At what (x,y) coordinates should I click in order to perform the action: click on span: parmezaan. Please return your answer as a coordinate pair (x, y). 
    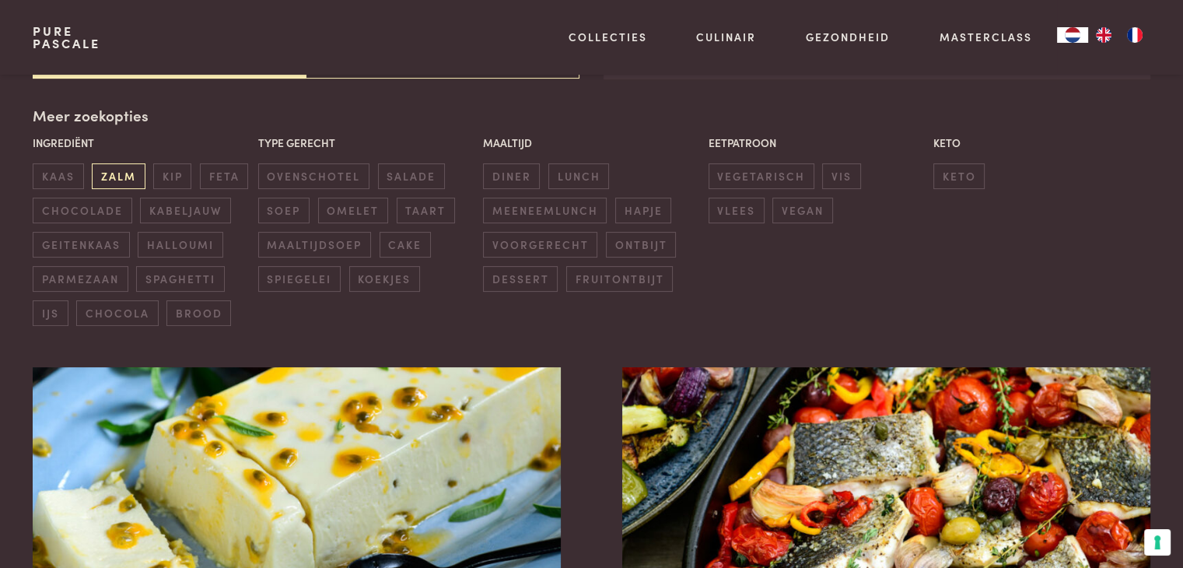
    Looking at the image, I should click on (80, 278).